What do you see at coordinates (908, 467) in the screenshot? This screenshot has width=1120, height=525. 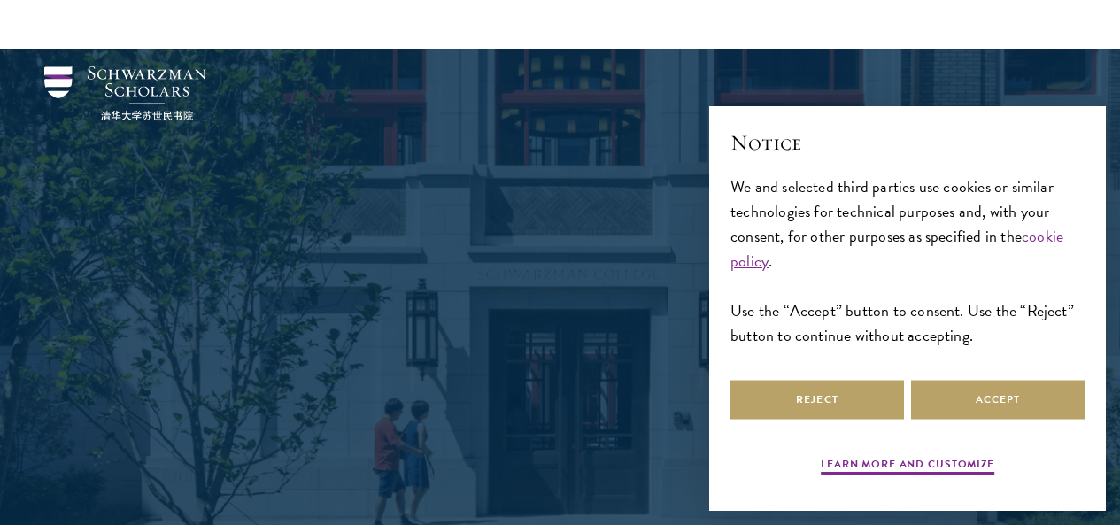 I see `button: Learn more and customize` at bounding box center [908, 467].